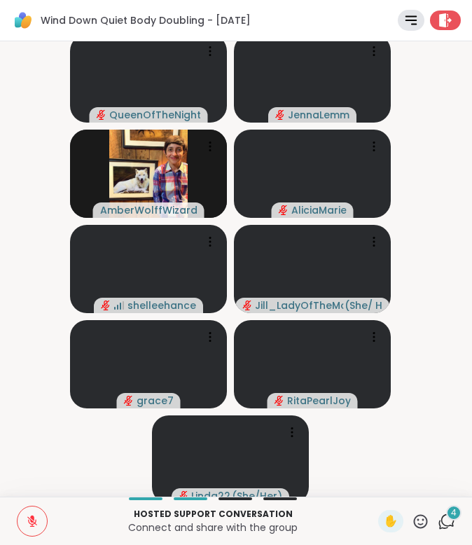 This screenshot has height=545, width=472. Describe the element at coordinates (155, 400) in the screenshot. I see `span: grace7` at that location.